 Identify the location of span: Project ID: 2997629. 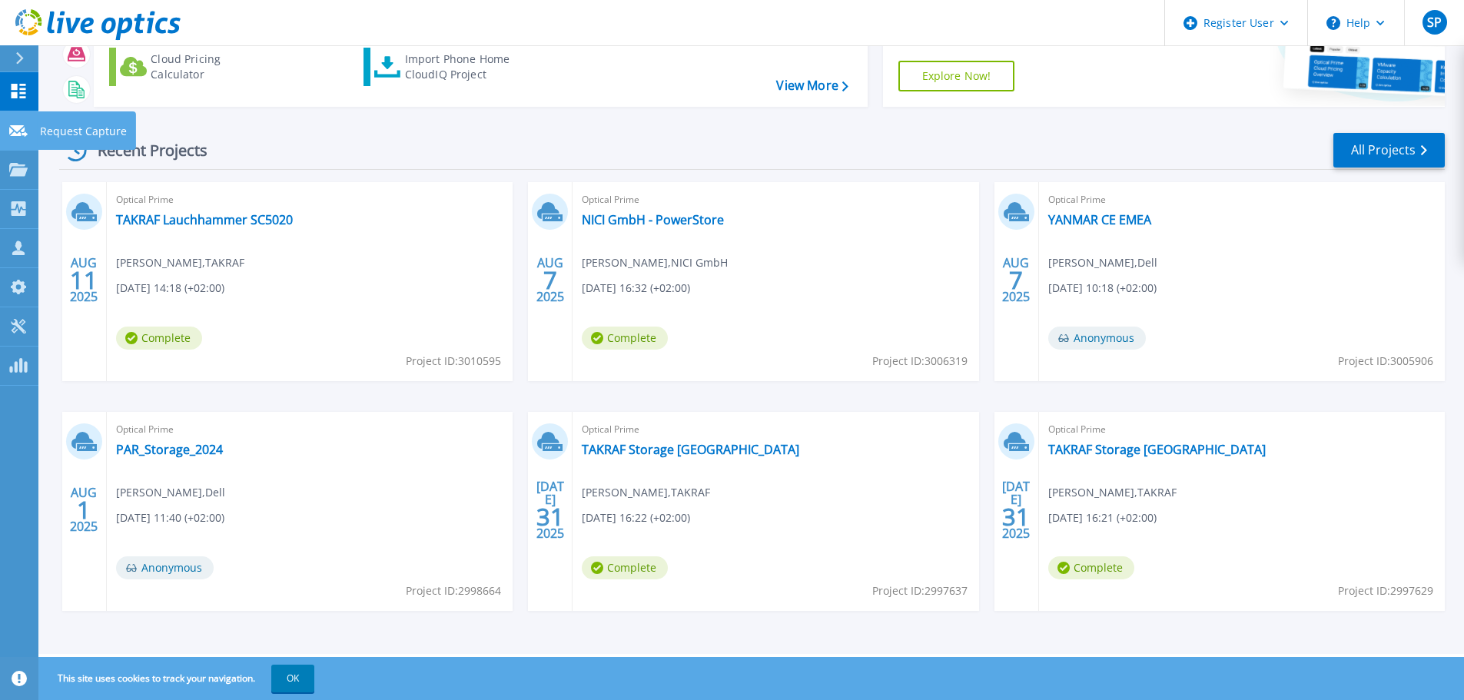
(1386, 591).